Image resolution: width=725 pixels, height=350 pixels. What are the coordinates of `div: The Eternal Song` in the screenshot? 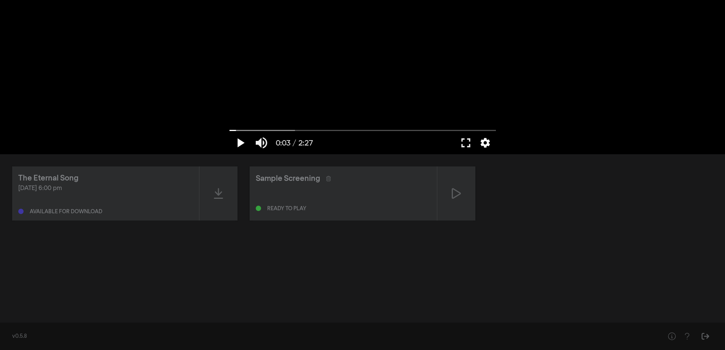 It's located at (48, 178).